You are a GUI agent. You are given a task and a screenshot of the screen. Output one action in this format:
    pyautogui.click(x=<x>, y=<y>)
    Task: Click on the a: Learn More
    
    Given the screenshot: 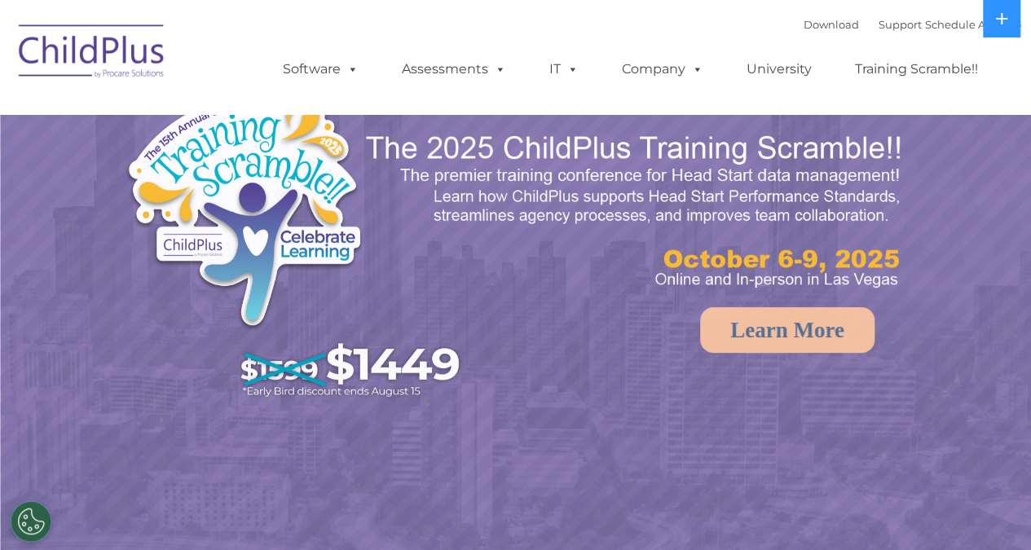 What is the action you would take?
    pyautogui.click(x=787, y=330)
    